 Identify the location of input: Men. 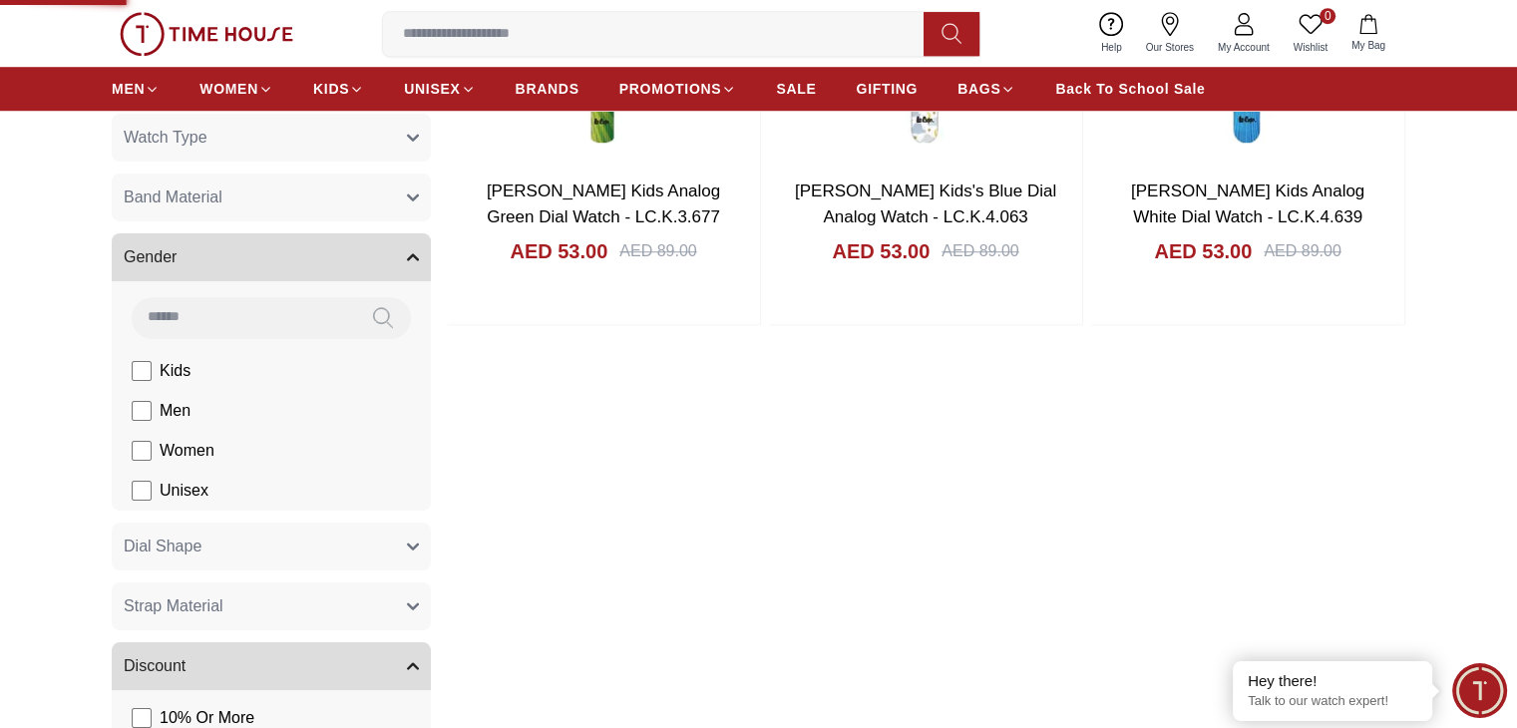
(142, 411).